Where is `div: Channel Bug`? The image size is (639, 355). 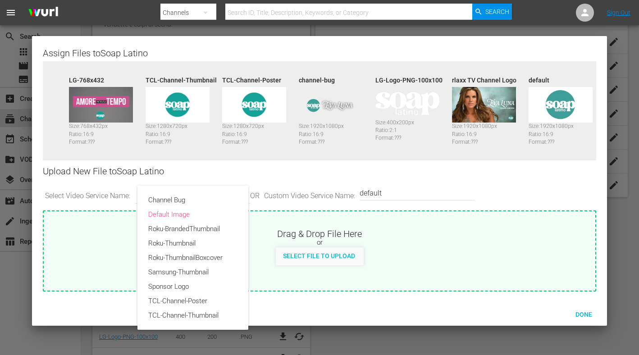
div: Channel Bug is located at coordinates (193, 200).